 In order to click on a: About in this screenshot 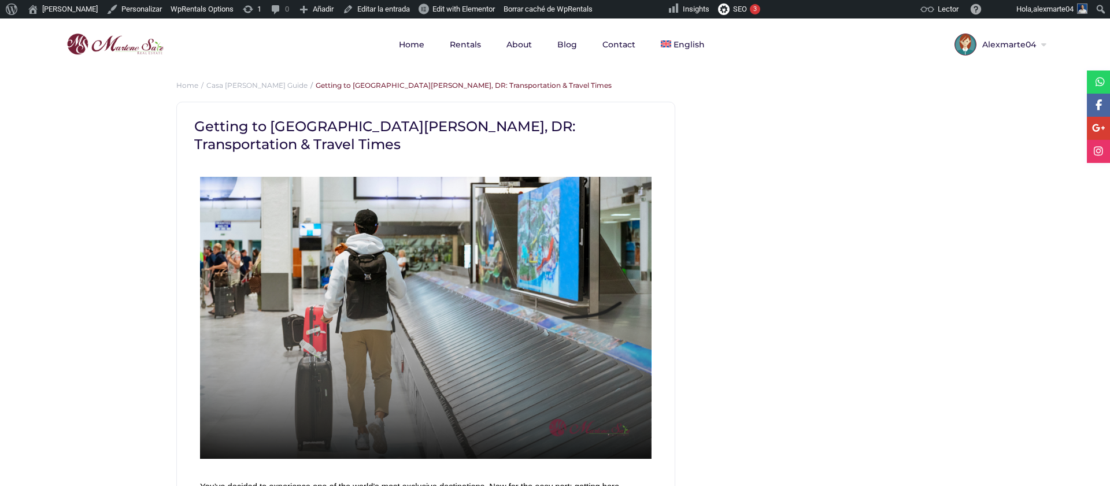, I will do `click(519, 45)`.